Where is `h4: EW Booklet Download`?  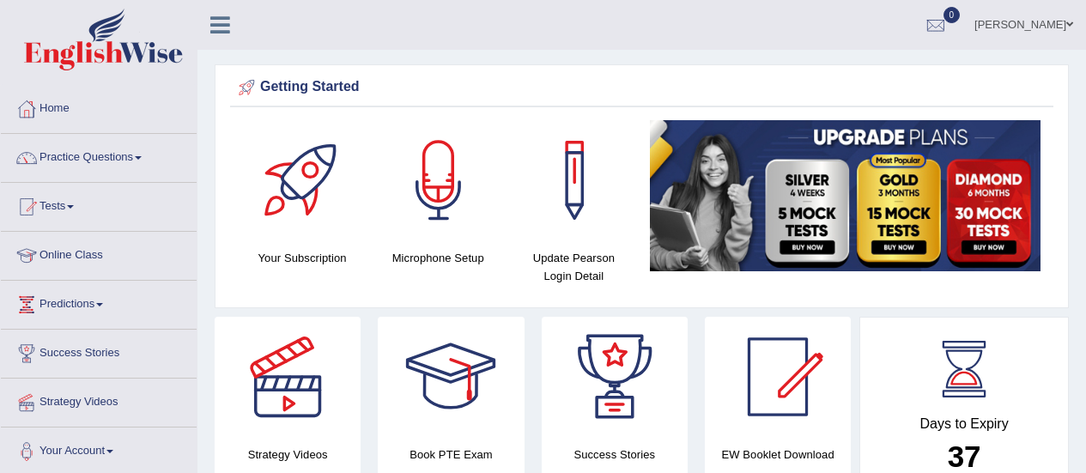 h4: EW Booklet Download is located at coordinates (778, 454).